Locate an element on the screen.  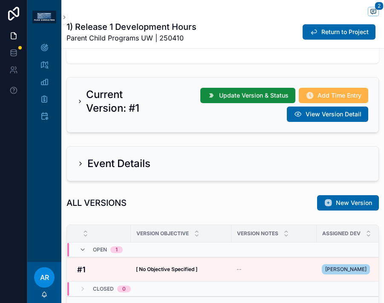
div: scrollable content is located at coordinates (44, 84).